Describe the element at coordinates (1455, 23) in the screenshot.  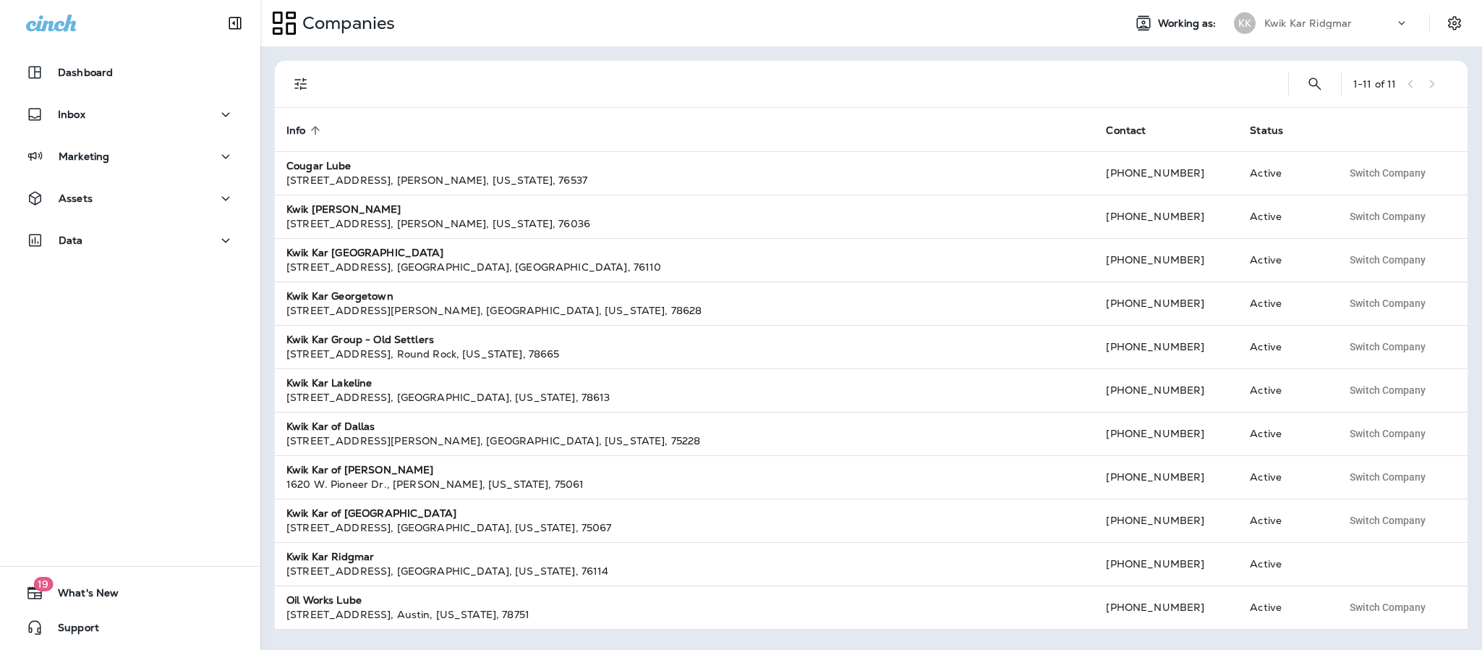
I see `button: Settings` at that location.